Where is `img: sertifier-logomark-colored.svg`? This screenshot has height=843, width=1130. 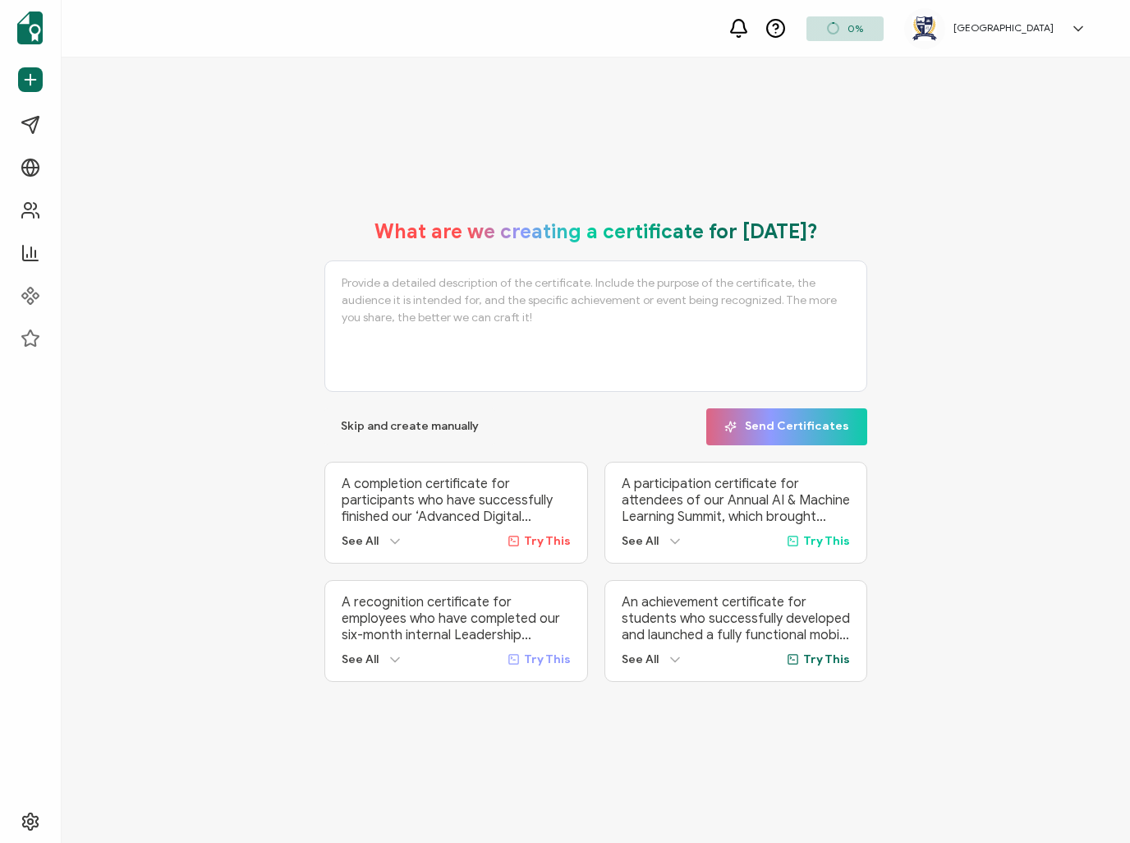 img: sertifier-logomark-colored.svg is located at coordinates (30, 28).